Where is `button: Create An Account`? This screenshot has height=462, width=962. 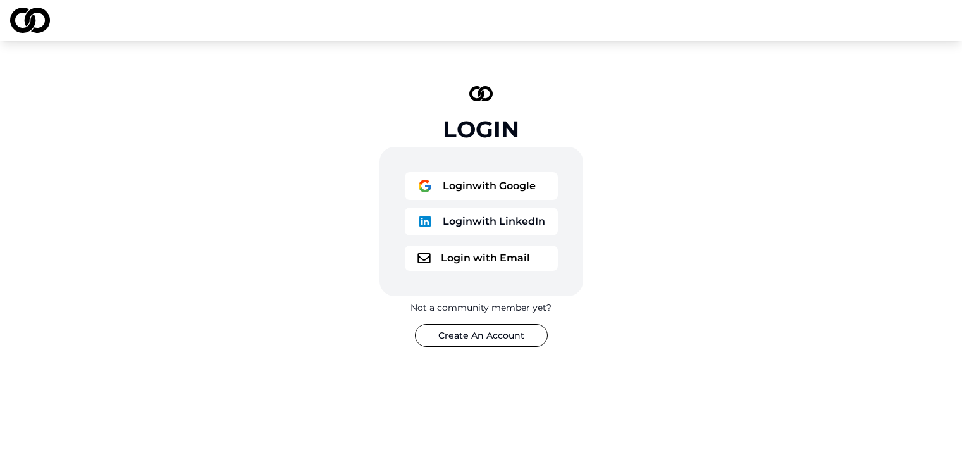
button: Create An Account is located at coordinates (481, 335).